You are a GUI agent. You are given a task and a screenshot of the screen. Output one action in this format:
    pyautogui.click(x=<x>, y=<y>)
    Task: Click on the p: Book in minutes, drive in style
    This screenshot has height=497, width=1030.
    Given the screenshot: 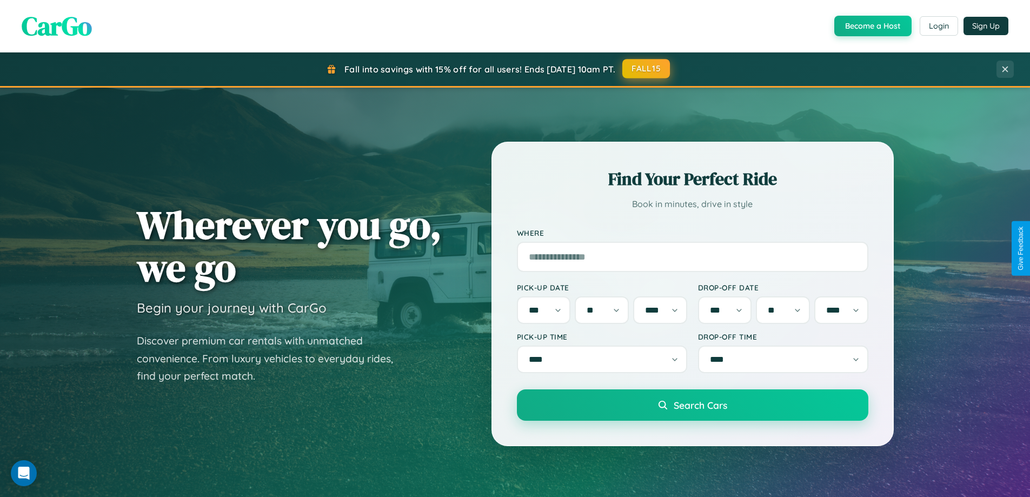 What is the action you would take?
    pyautogui.click(x=692, y=204)
    